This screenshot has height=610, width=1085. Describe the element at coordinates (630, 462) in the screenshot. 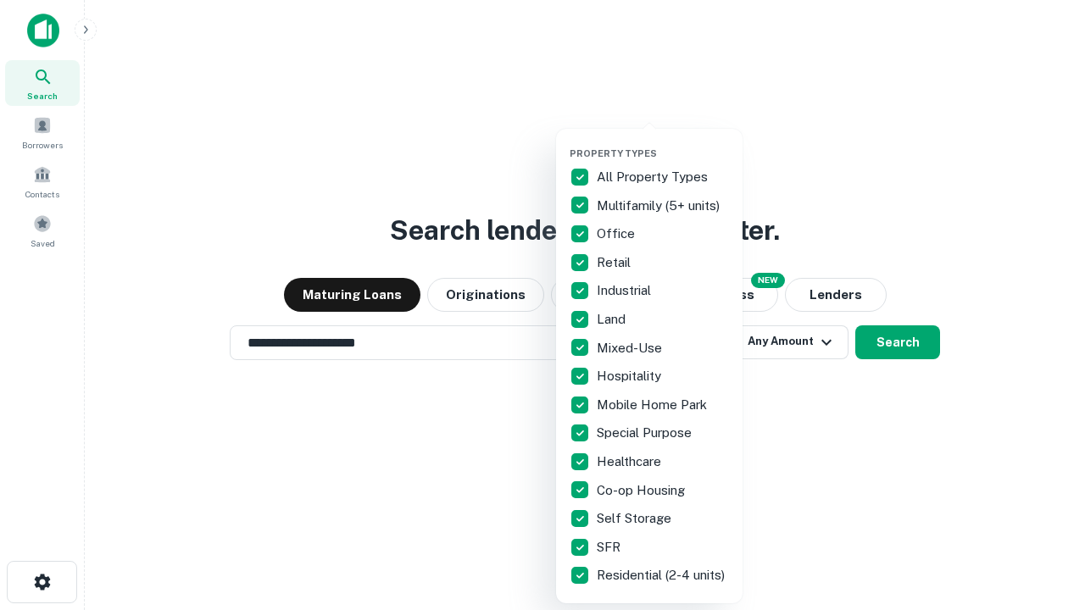

I see `p: Healthcare` at that location.